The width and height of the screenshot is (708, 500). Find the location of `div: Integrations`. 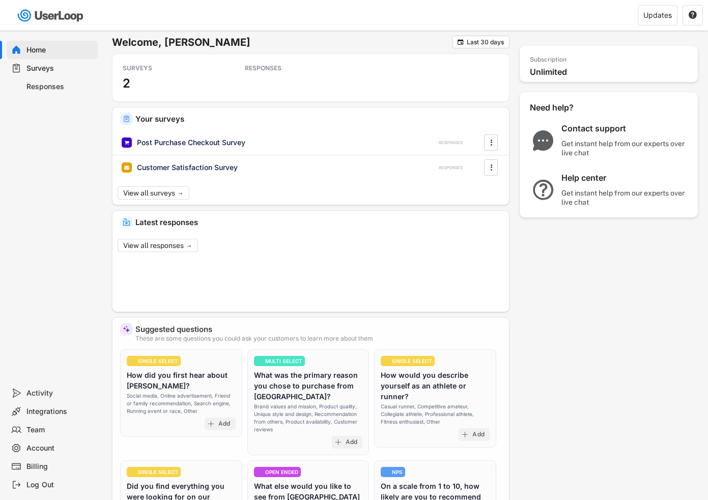

div: Integrations is located at coordinates (60, 411).